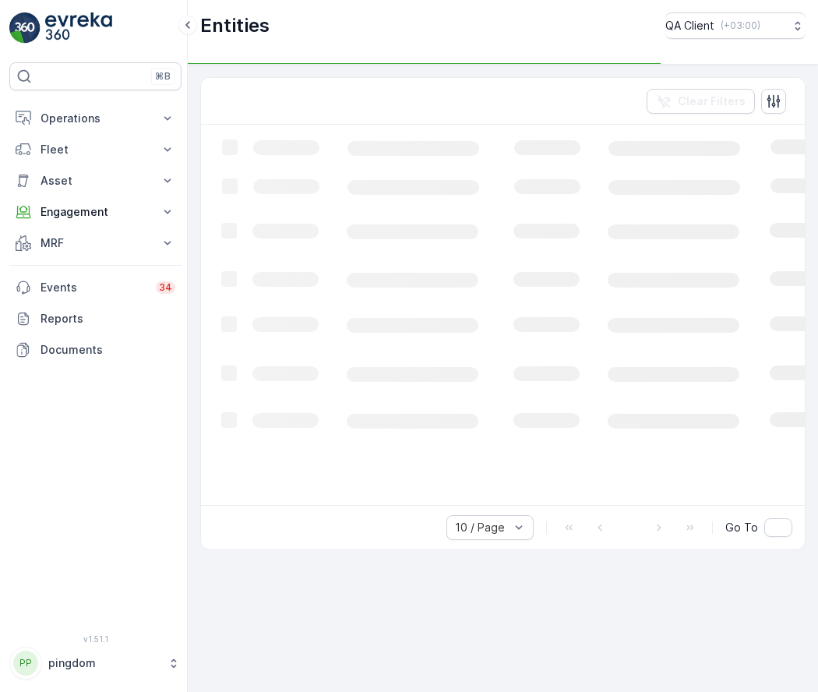  What do you see at coordinates (95, 181) in the screenshot?
I see `p: Asset` at bounding box center [95, 181].